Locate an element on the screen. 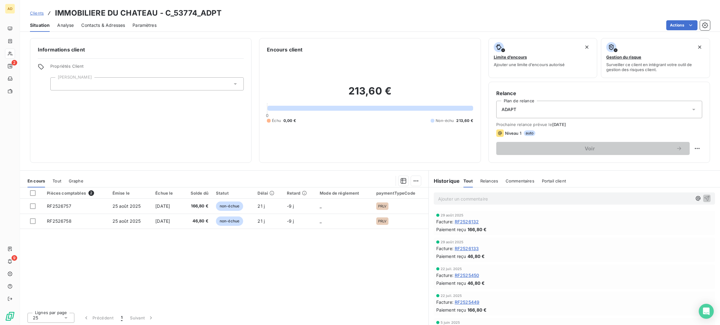  span: 1 is located at coordinates (121, 318).